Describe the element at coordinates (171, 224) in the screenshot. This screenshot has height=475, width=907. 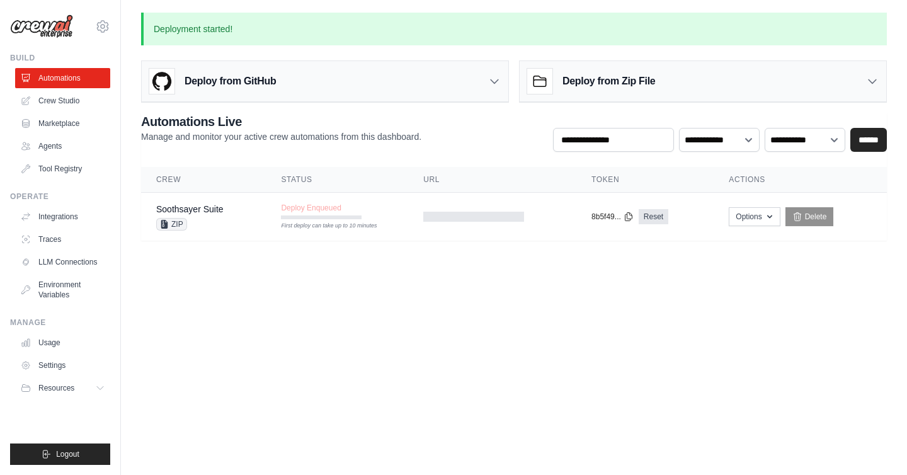
I see `span: ZIP` at that location.